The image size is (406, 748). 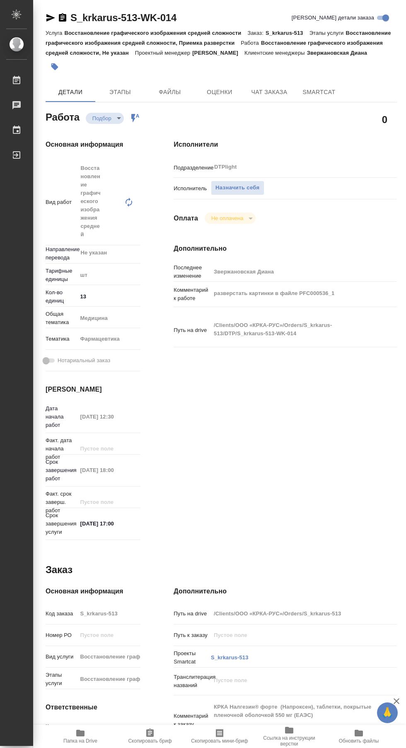 What do you see at coordinates (61, 470) in the screenshot?
I see `p: Срок завершения работ` at bounding box center [61, 470].